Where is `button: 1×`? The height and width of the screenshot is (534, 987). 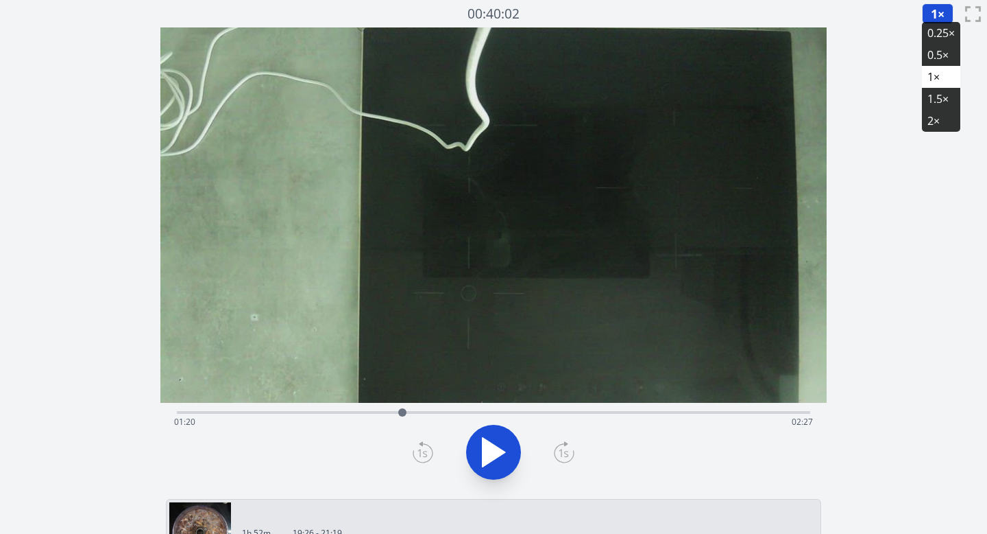
button: 1× is located at coordinates (938, 14).